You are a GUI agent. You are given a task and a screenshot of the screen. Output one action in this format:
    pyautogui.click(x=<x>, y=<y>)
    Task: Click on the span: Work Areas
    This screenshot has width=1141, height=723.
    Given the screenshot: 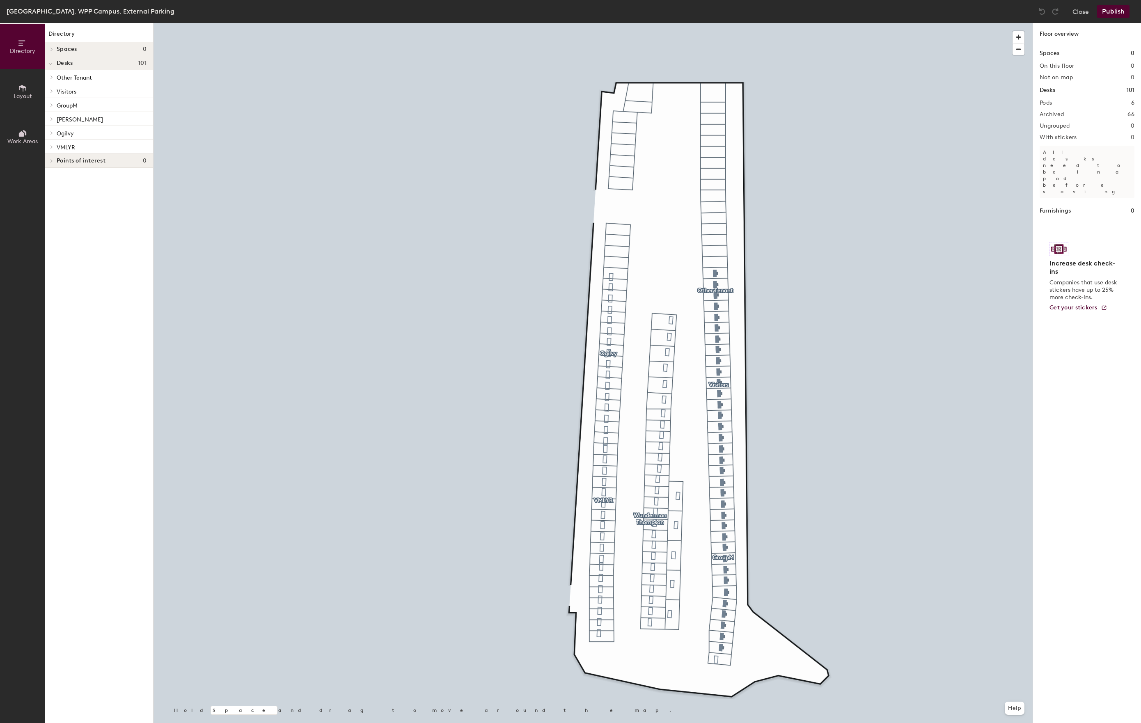 What is the action you would take?
    pyautogui.click(x=23, y=141)
    